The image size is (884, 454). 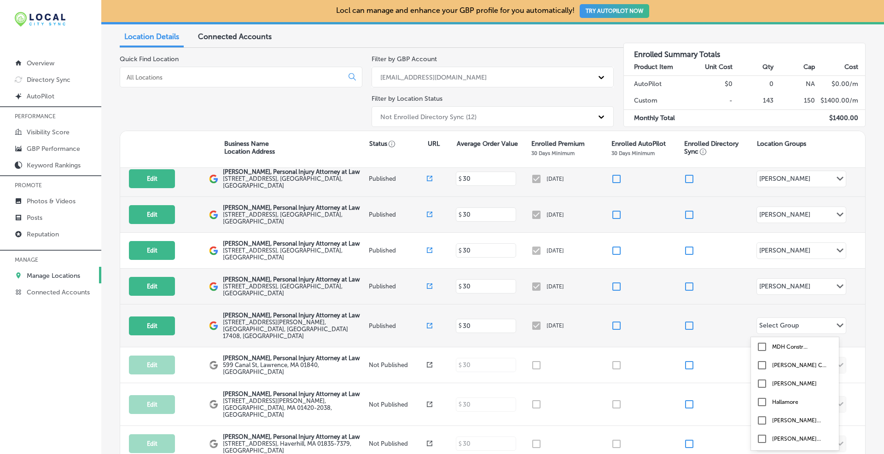 What do you see at coordinates (58, 292) in the screenshot?
I see `p: Connected Accounts` at bounding box center [58, 292].